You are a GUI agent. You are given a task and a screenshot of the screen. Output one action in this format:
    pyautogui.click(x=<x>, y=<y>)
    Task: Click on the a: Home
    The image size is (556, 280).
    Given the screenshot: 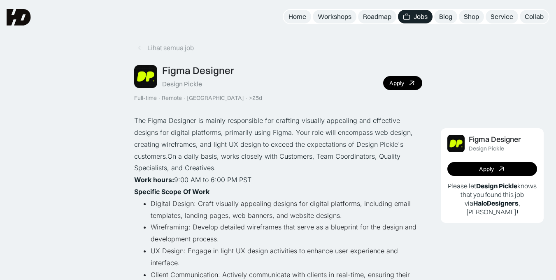 What is the action you would take?
    pyautogui.click(x=297, y=16)
    